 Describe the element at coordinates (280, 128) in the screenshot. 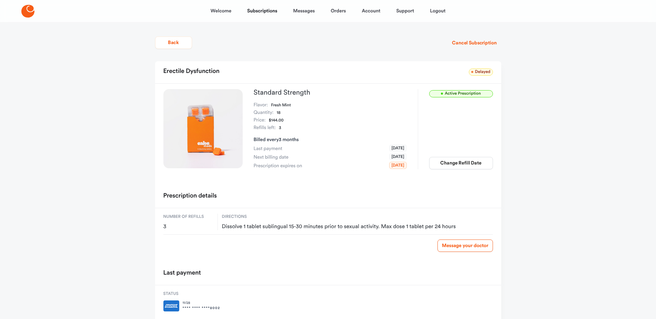

I see `dd: 3` at that location.